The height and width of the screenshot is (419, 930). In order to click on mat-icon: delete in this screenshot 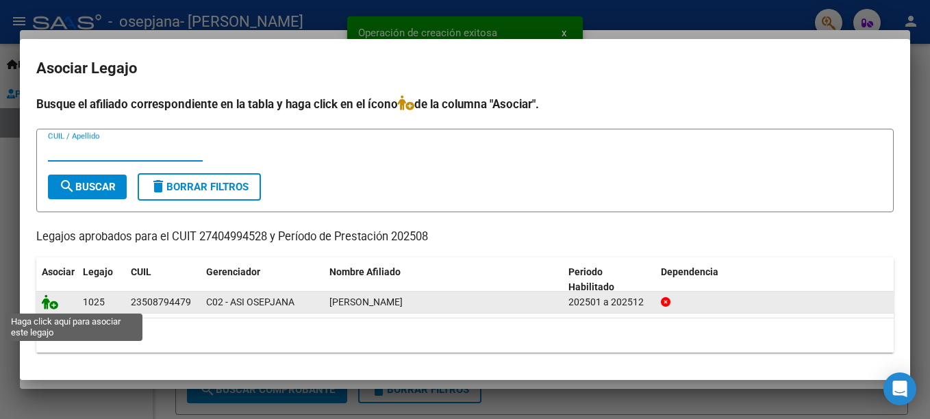, I will do `click(158, 186)`.